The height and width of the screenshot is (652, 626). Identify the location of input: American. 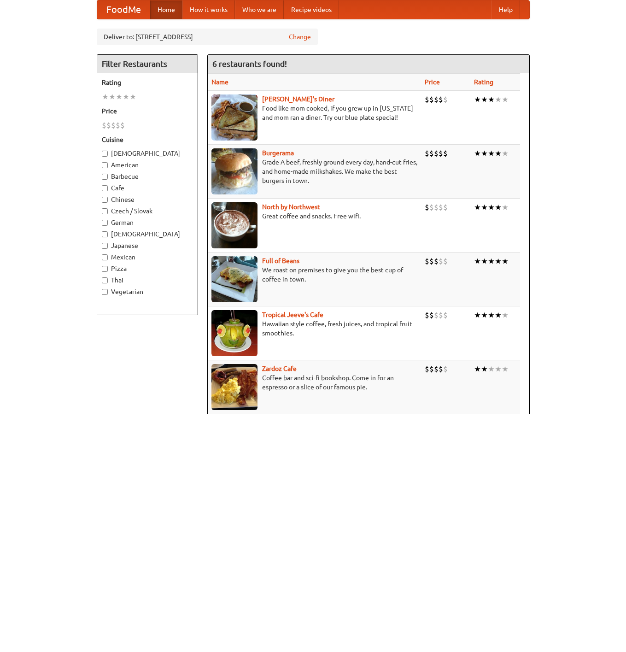
(105, 165).